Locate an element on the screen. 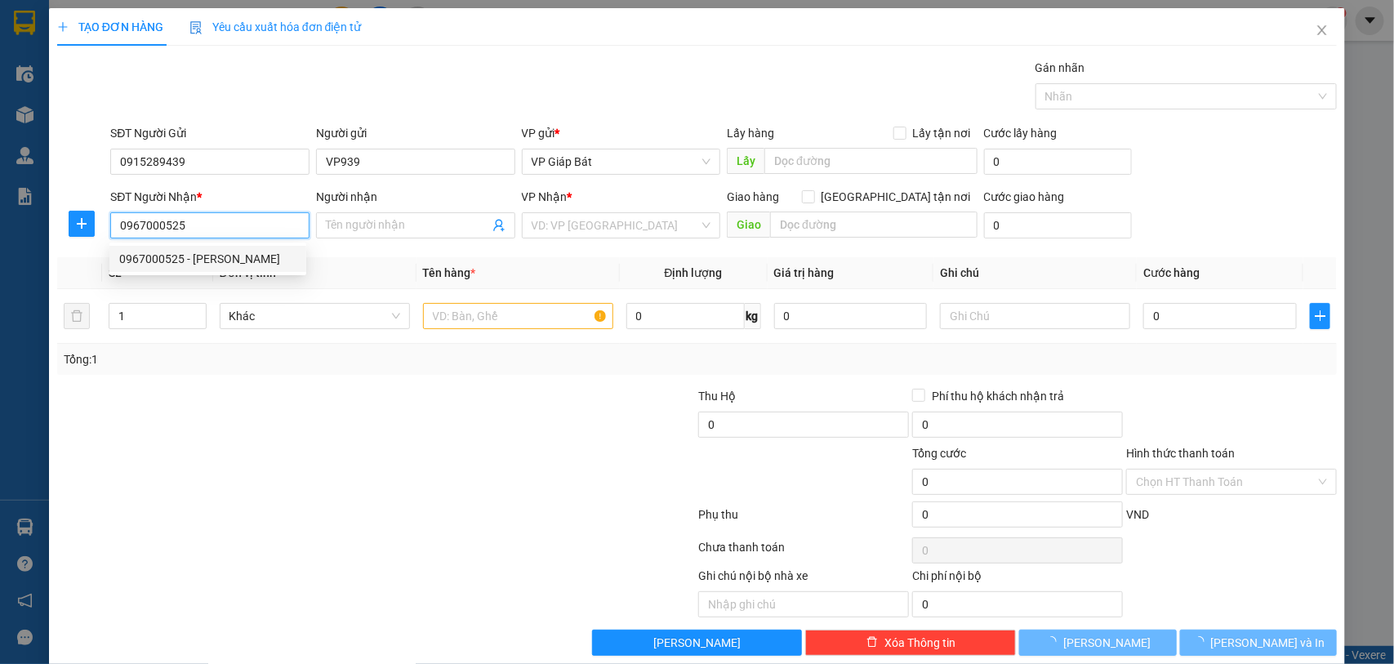 The height and width of the screenshot is (664, 1394). div: Chưa thanh toán is located at coordinates (805, 552).